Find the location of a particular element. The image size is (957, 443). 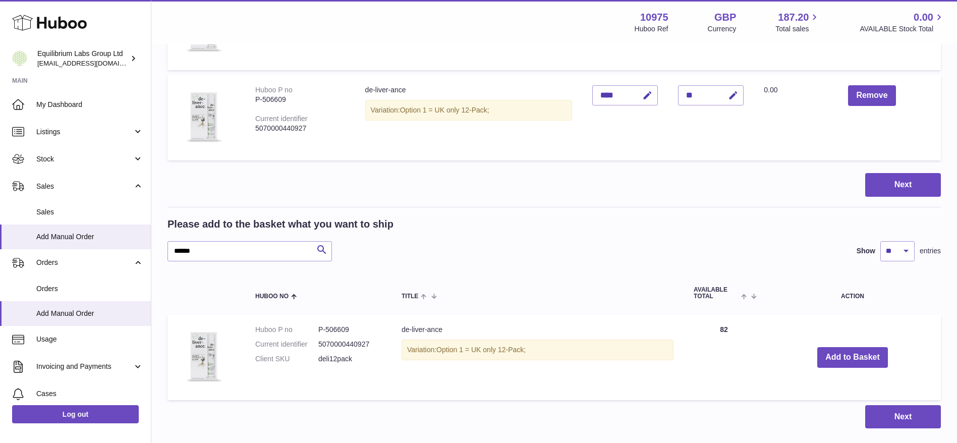

a: 187.20 Total sales is located at coordinates (797, 22).